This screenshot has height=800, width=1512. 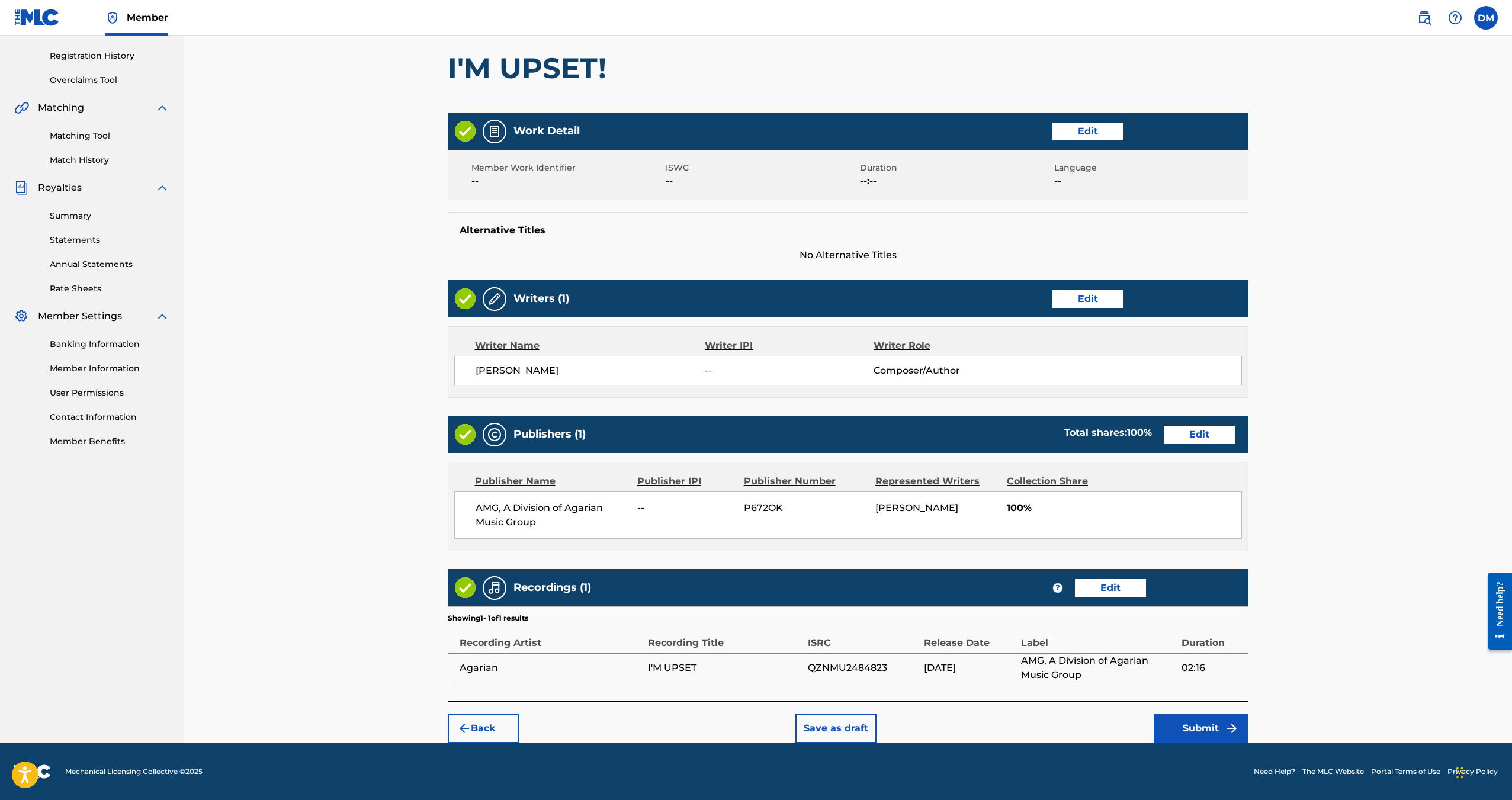 What do you see at coordinates (110, 136) in the screenshot?
I see `a: Matching Tool` at bounding box center [110, 136].